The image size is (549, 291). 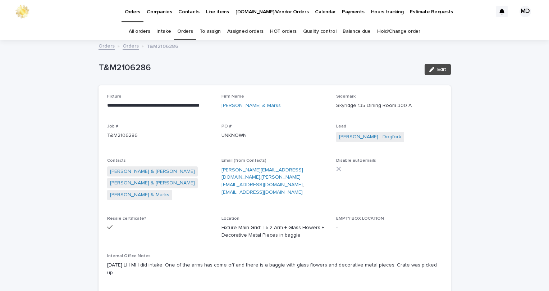 I want to click on div: MD, so click(x=525, y=12).